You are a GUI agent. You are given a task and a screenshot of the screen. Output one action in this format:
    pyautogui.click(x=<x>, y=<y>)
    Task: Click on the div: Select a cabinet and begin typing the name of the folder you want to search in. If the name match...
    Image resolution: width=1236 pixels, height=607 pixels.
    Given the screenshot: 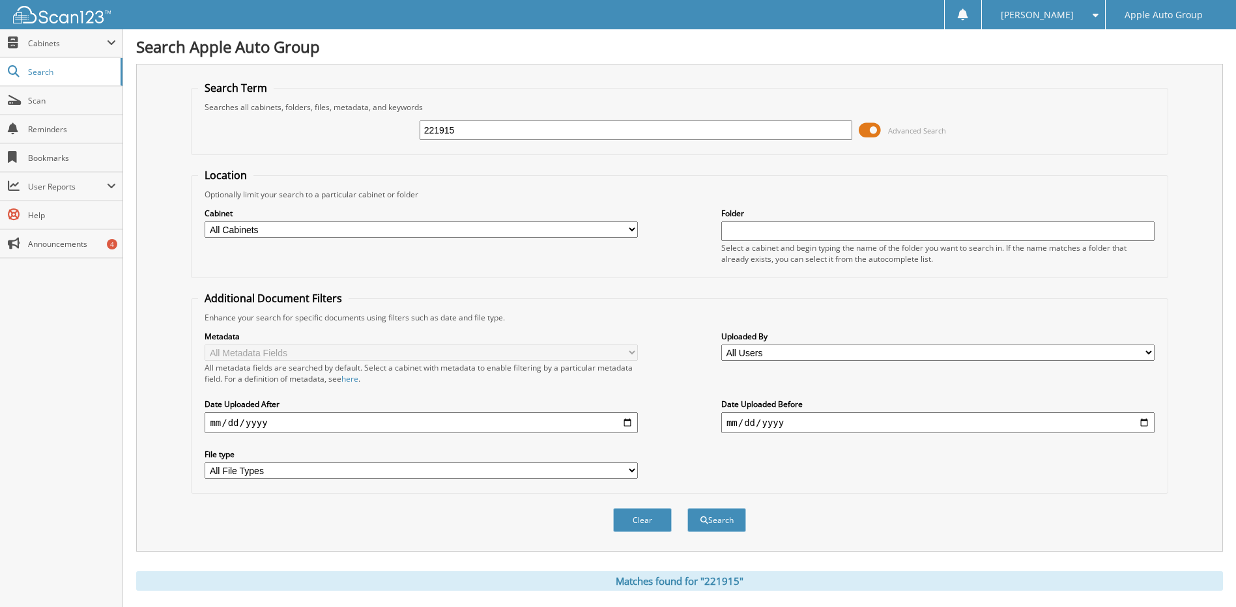 What is the action you would take?
    pyautogui.click(x=937, y=253)
    